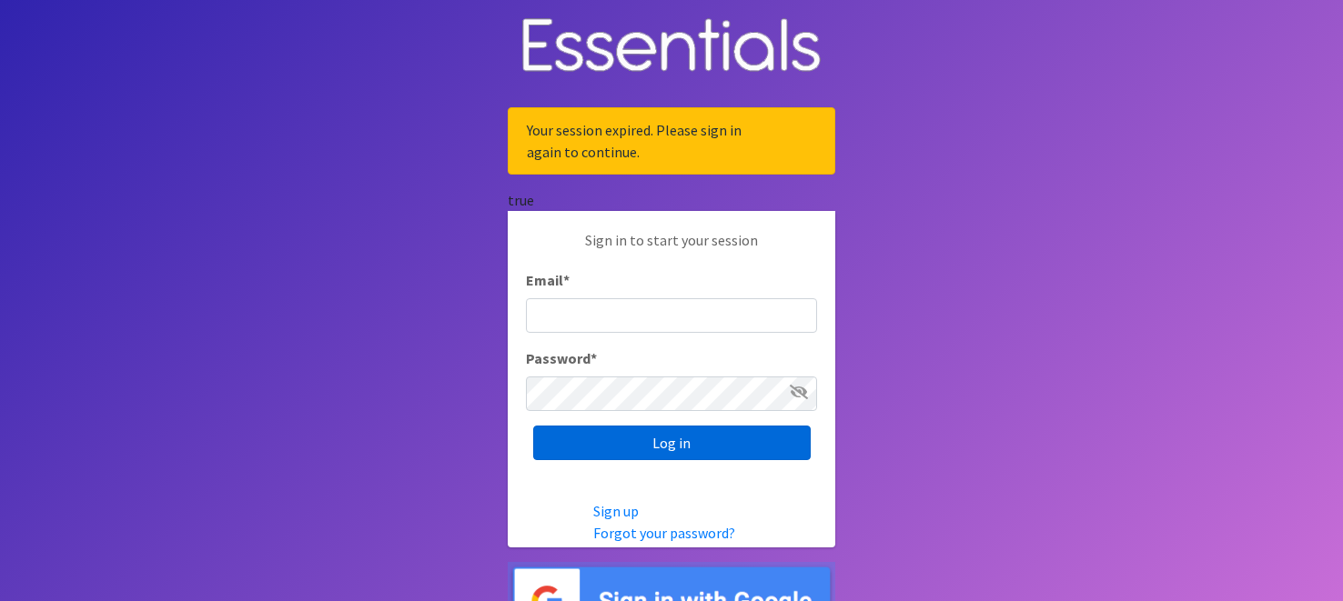  I want to click on a: Forgot your password?, so click(664, 533).